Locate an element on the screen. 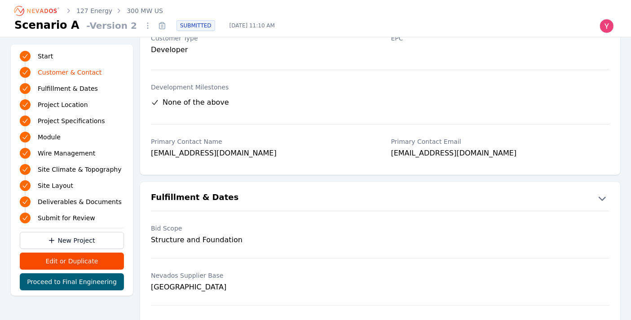 Image resolution: width=631 pixels, height=320 pixels. button: Edit or Duplicate is located at coordinates (72, 261).